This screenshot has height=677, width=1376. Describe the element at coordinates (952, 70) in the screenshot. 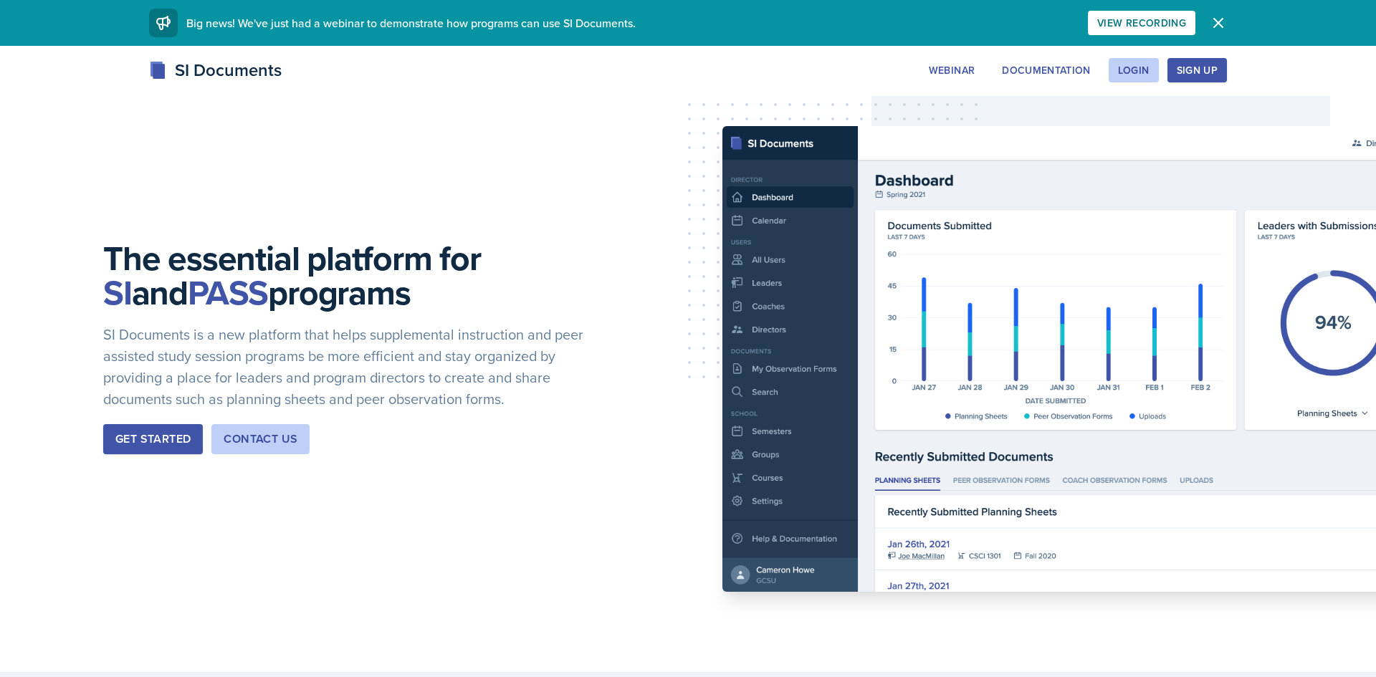

I see `button: Webinar` at that location.